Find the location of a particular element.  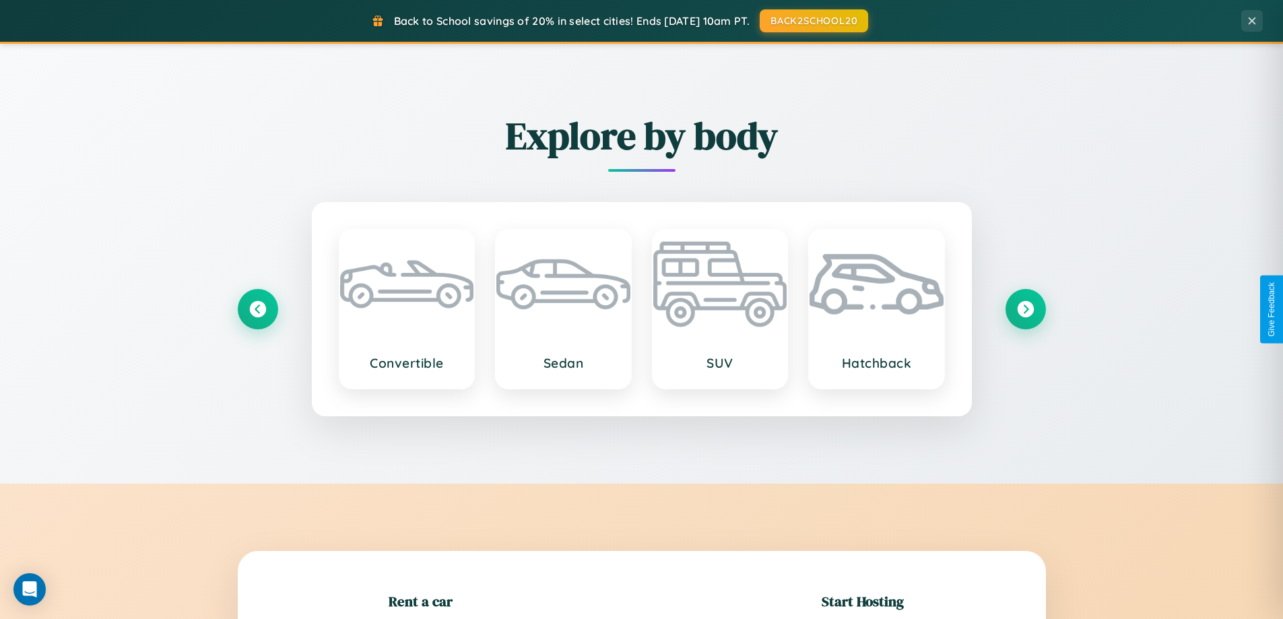

h2: Explore by body is located at coordinates (642, 135).